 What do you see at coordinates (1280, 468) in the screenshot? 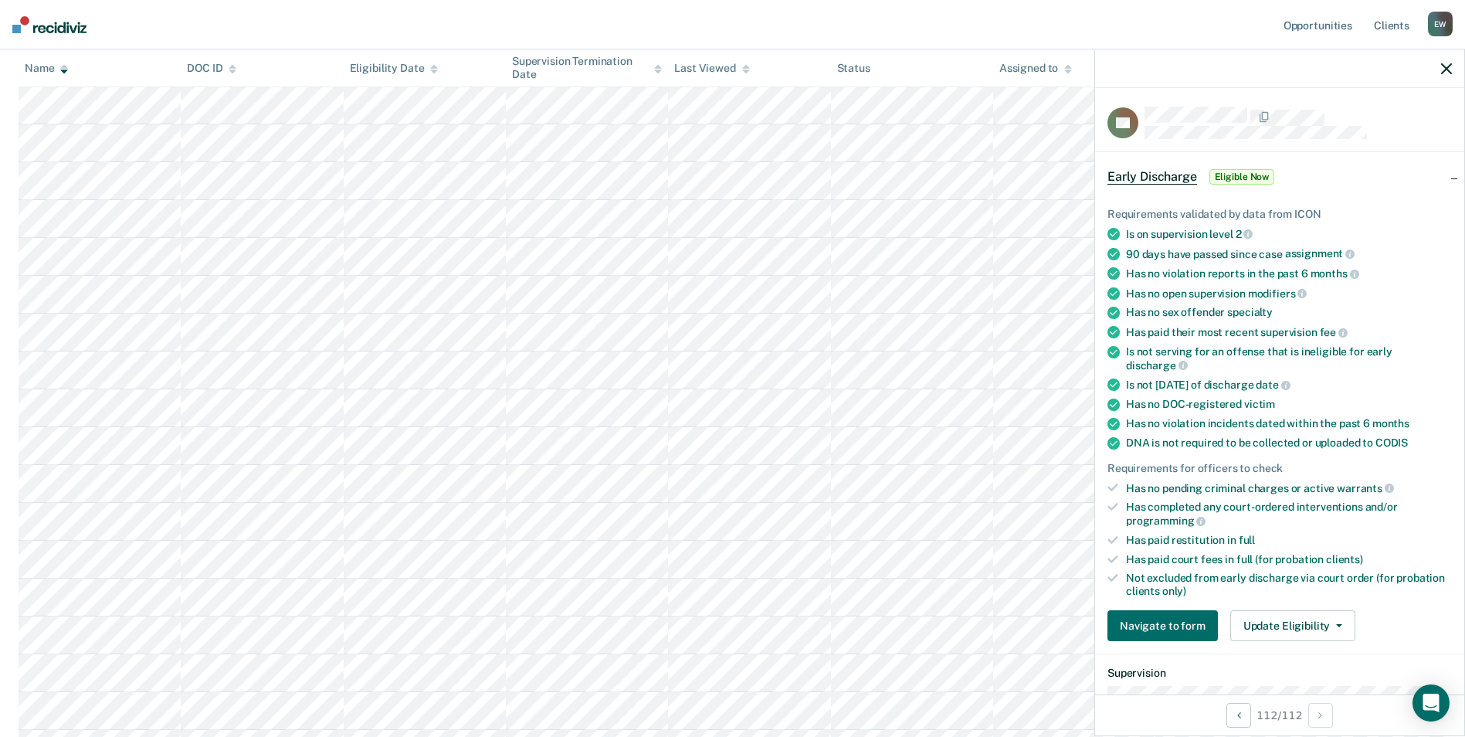
I see `div: Requirements for officers to check` at bounding box center [1280, 468].